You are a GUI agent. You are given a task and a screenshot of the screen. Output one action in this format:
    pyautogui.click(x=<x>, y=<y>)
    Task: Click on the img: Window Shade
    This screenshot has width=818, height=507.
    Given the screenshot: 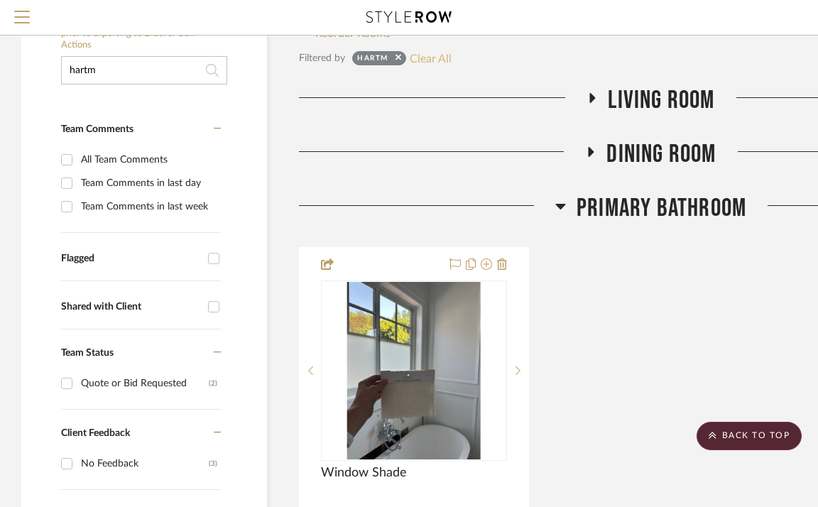 What is the action you would take?
    pyautogui.click(x=414, y=371)
    